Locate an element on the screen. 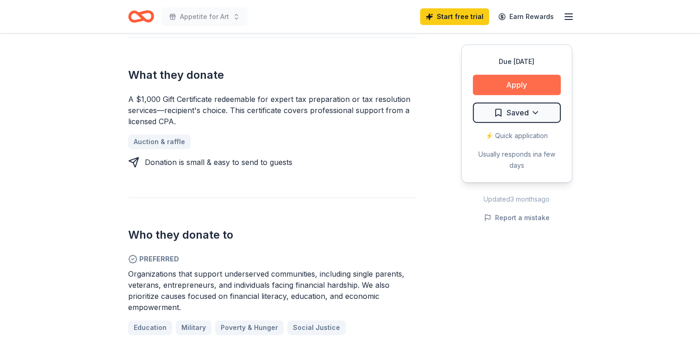  div: Donation is small & easy to send to guests is located at coordinates (219, 162).